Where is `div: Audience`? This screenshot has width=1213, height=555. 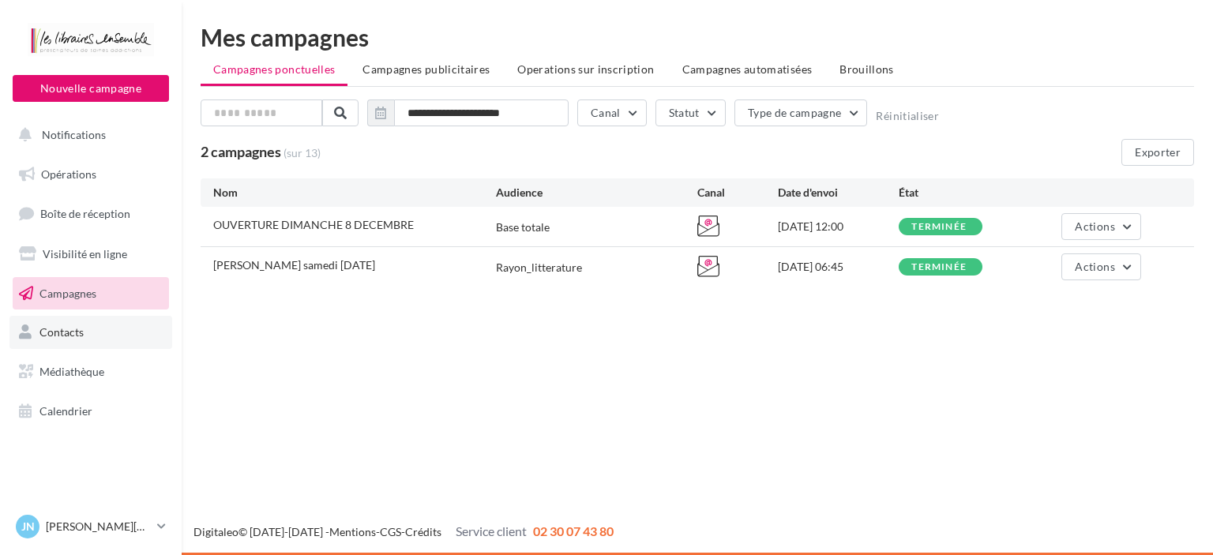
div: Audience is located at coordinates (596, 193).